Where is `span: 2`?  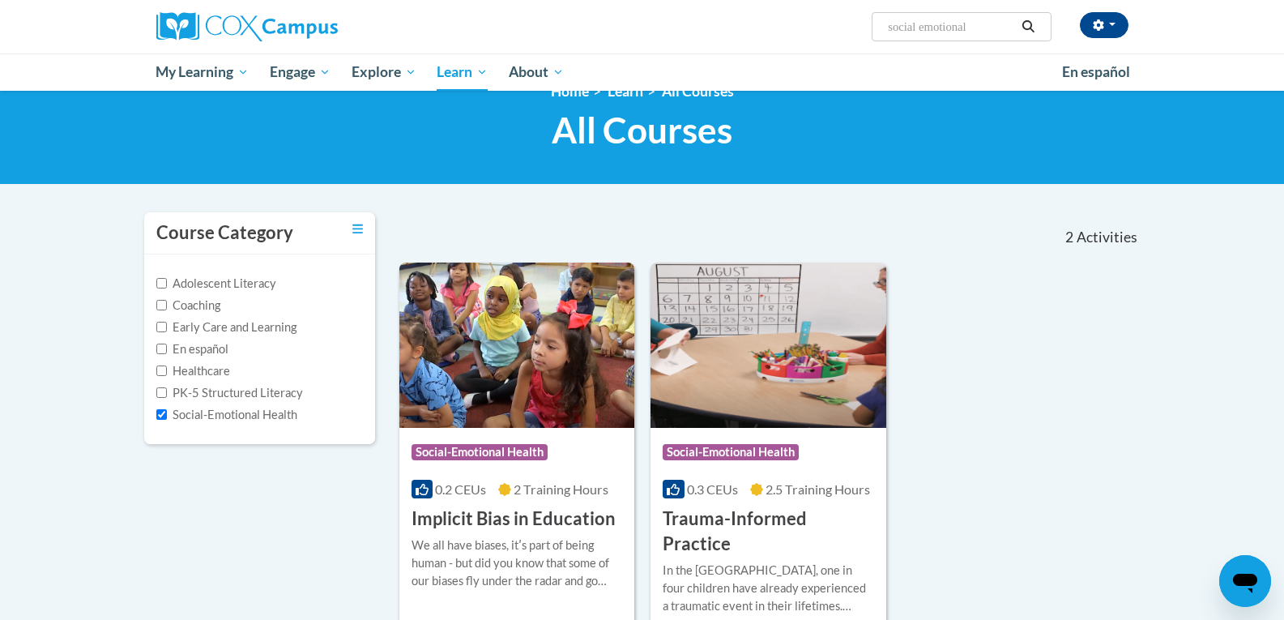
span: 2 is located at coordinates (1069, 237).